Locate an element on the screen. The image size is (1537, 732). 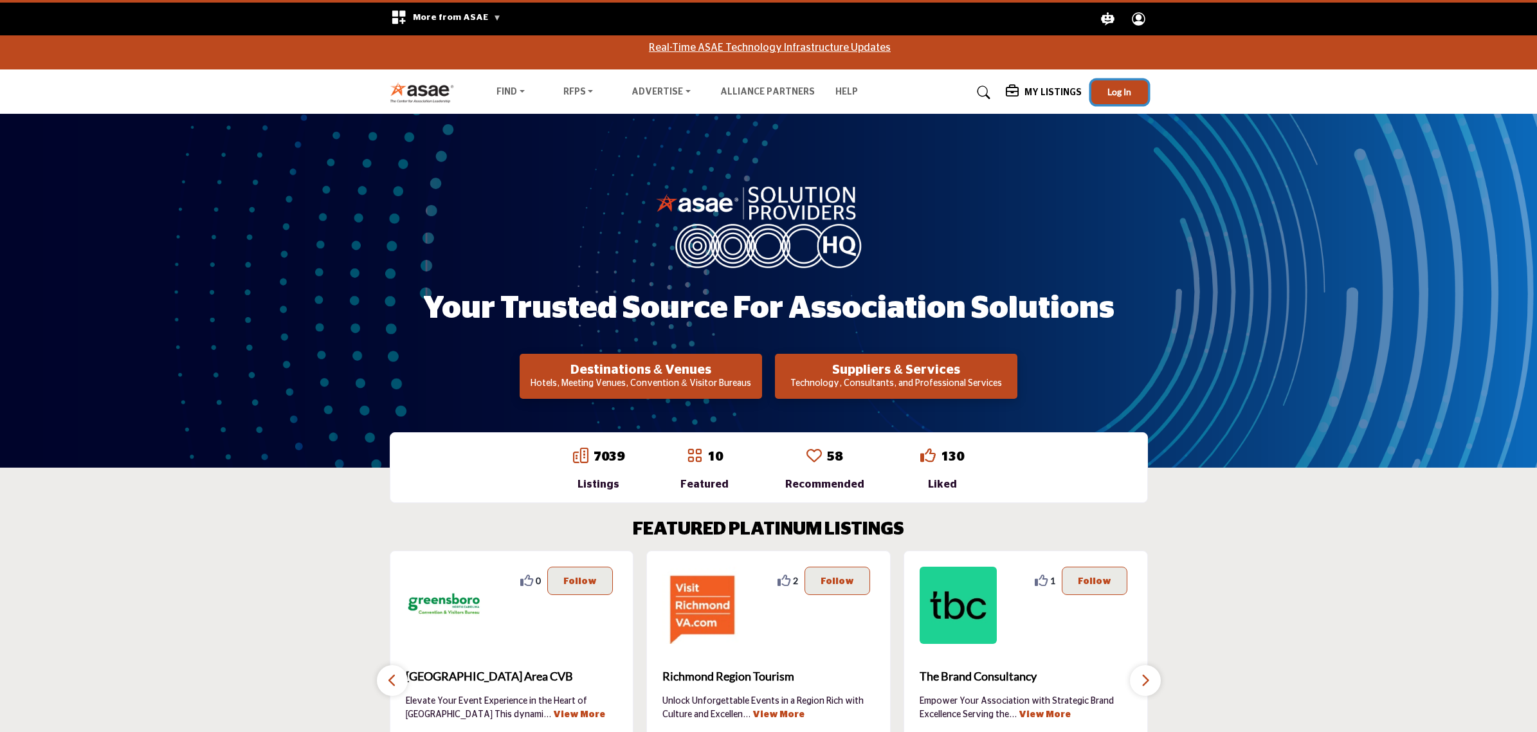
a: The Brand Consultancy is located at coordinates (1026, 677).